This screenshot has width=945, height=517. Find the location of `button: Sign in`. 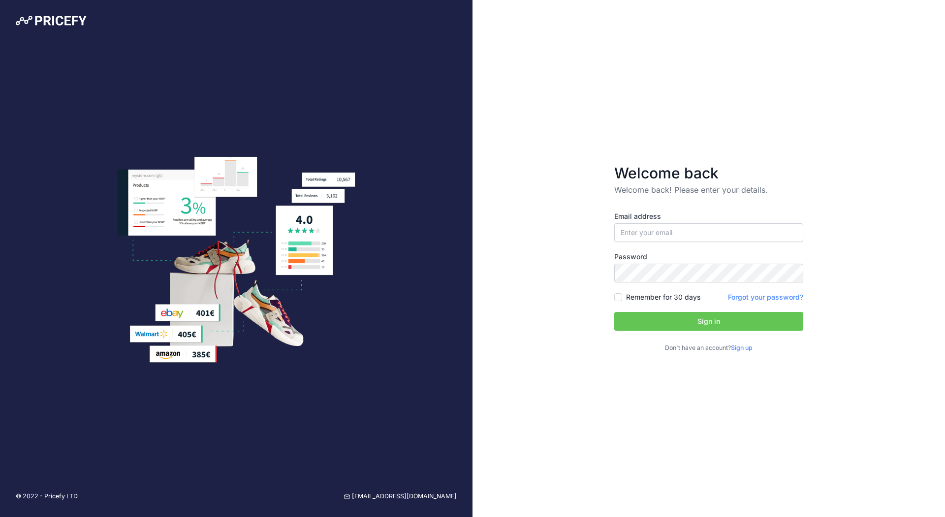

button: Sign in is located at coordinates (709, 321).